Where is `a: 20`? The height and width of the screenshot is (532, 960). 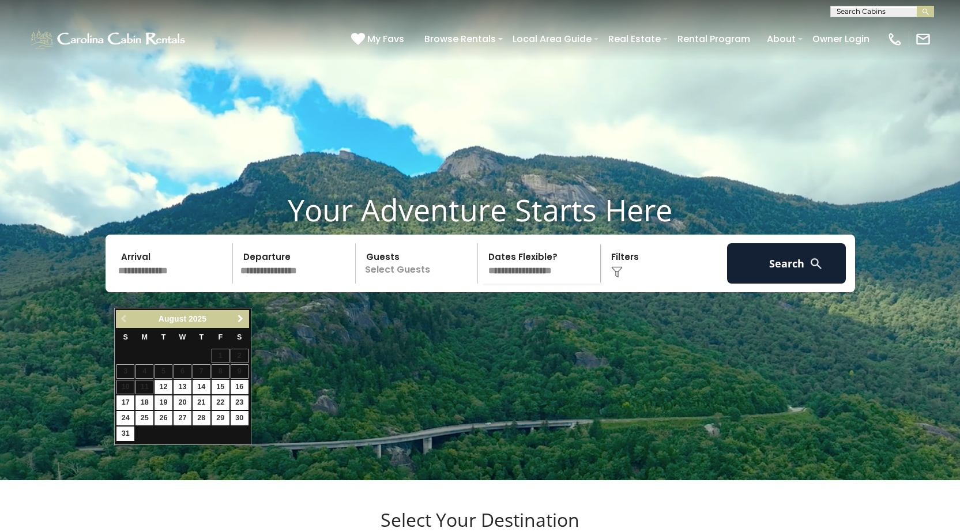 a: 20 is located at coordinates (182, 402).